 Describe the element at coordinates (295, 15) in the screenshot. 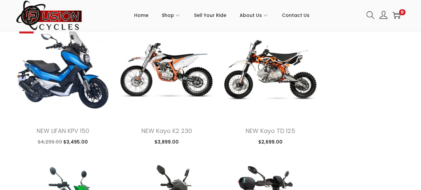

I see `a: Contact Us` at that location.